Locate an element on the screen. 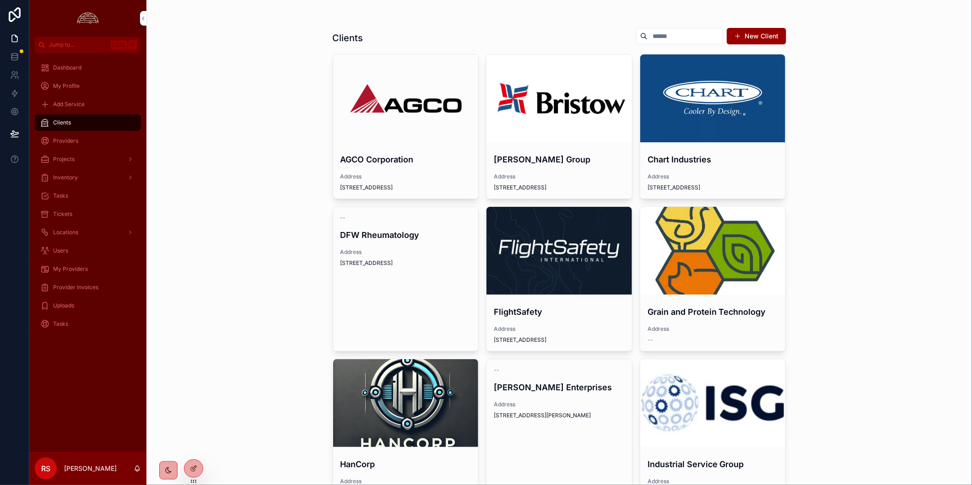  span: Jump to... is located at coordinates (78, 45).